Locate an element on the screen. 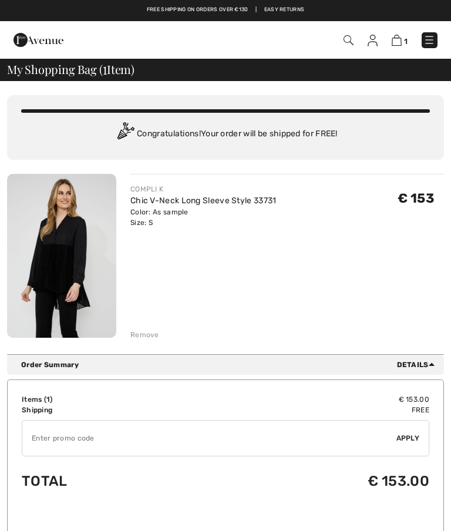 The width and height of the screenshot is (451, 531). img: My Info is located at coordinates (372, 41).